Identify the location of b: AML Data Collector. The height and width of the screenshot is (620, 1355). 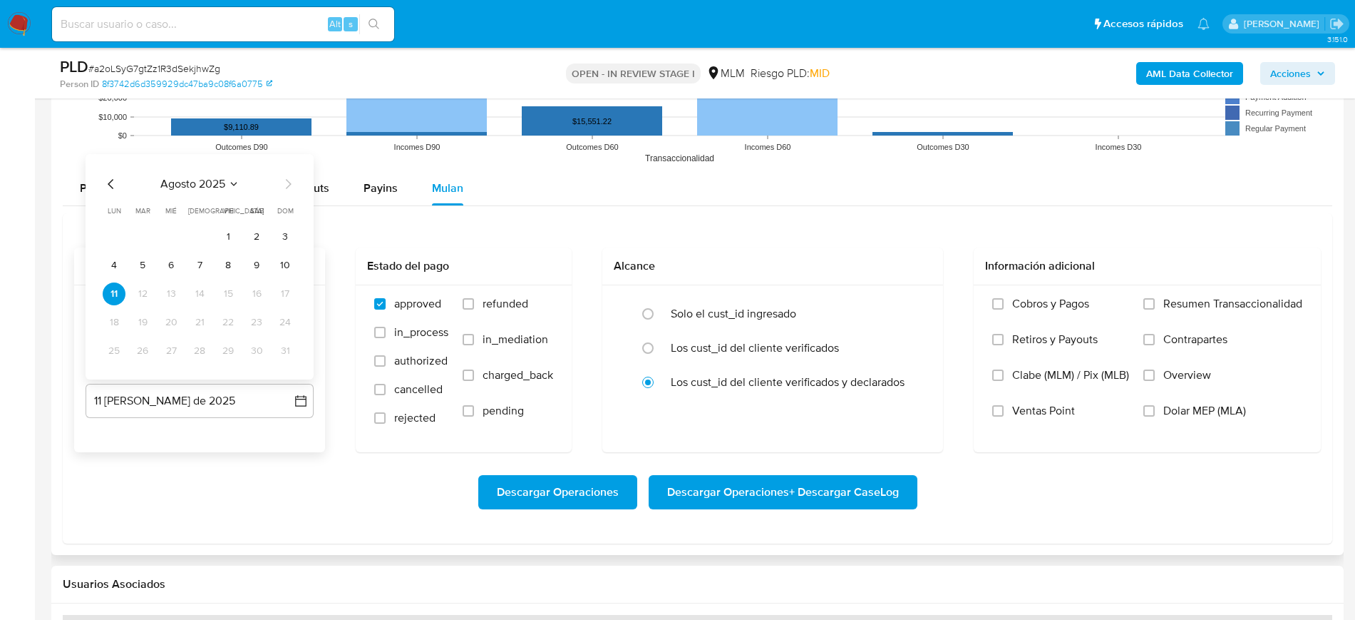
(1190, 73).